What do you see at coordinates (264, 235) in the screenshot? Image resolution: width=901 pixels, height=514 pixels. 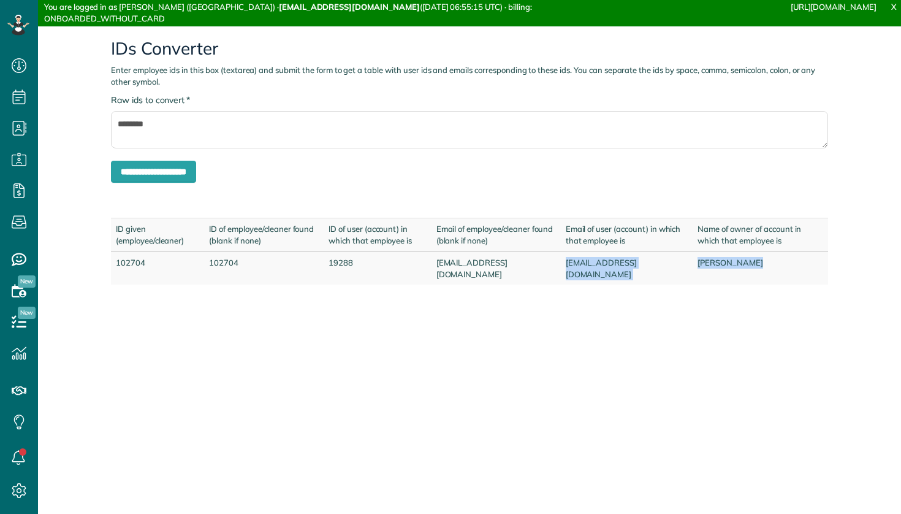 I see `td: ID of employee/cleaner found (blank if none)` at bounding box center [264, 235].